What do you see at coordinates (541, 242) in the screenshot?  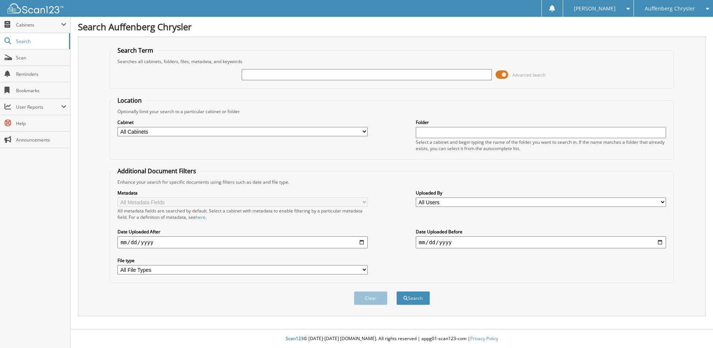 I see `input: end` at bounding box center [541, 242].